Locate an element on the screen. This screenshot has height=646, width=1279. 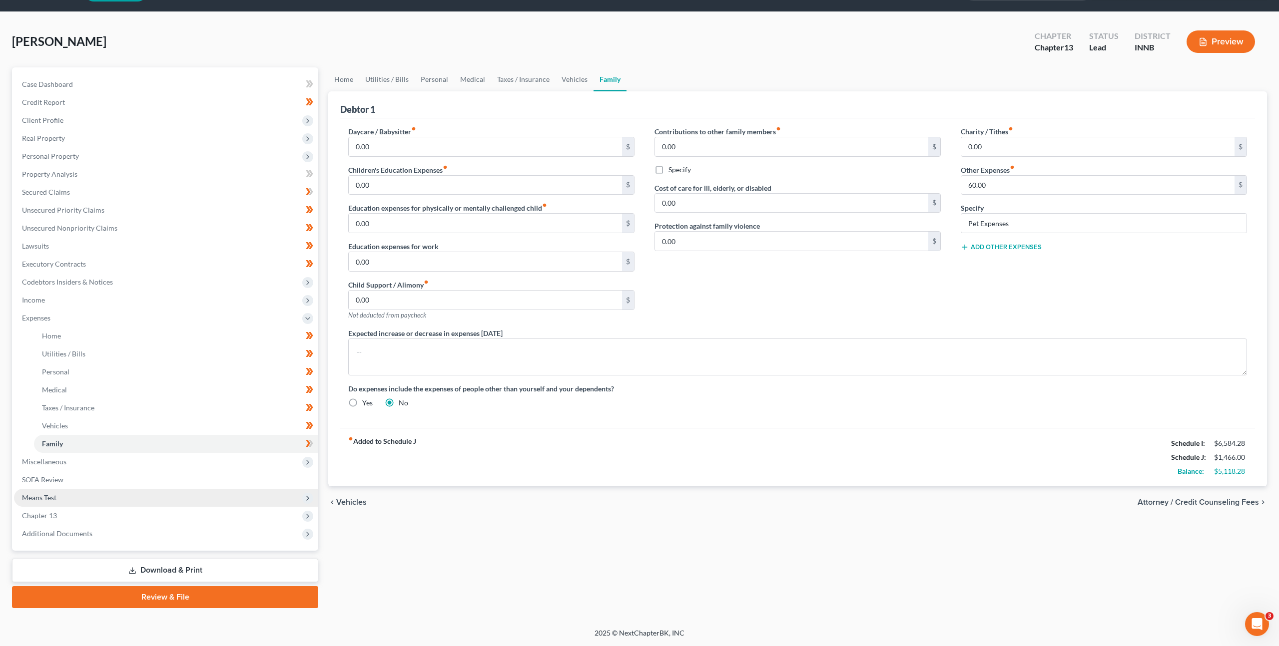
span: Home is located at coordinates (51, 336).